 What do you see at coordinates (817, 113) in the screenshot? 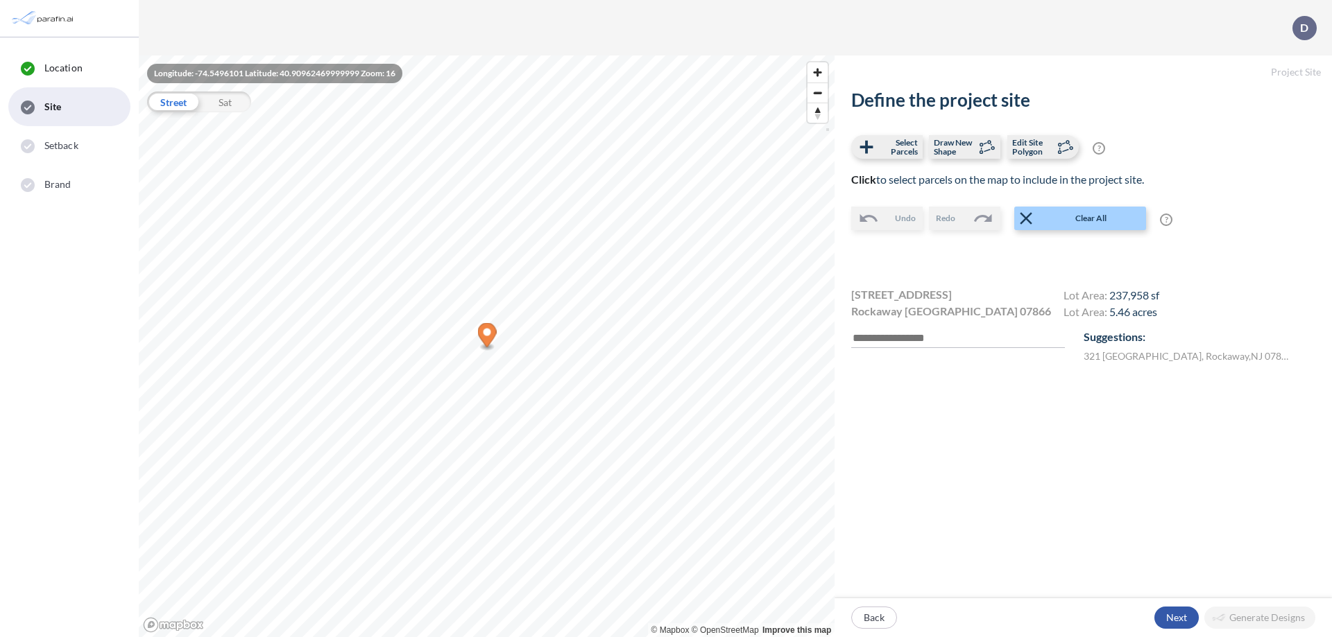
I see `span: Reset bearing to north` at bounding box center [817, 113].